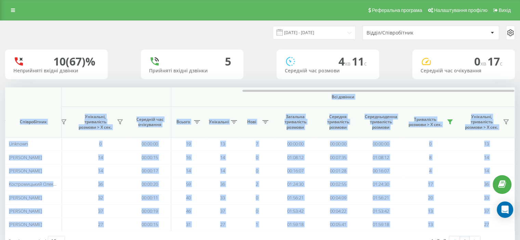 The image size is (520, 240). What do you see at coordinates (430, 157) in the screenshot?
I see `span: 8` at bounding box center [430, 157].